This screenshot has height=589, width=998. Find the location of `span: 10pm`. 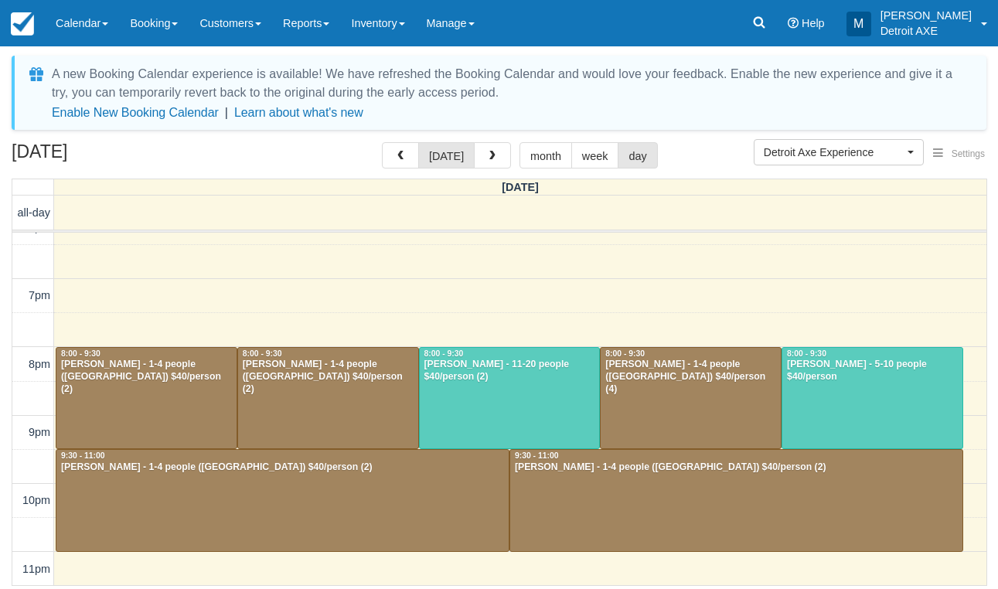

span: 10pm is located at coordinates (36, 500).